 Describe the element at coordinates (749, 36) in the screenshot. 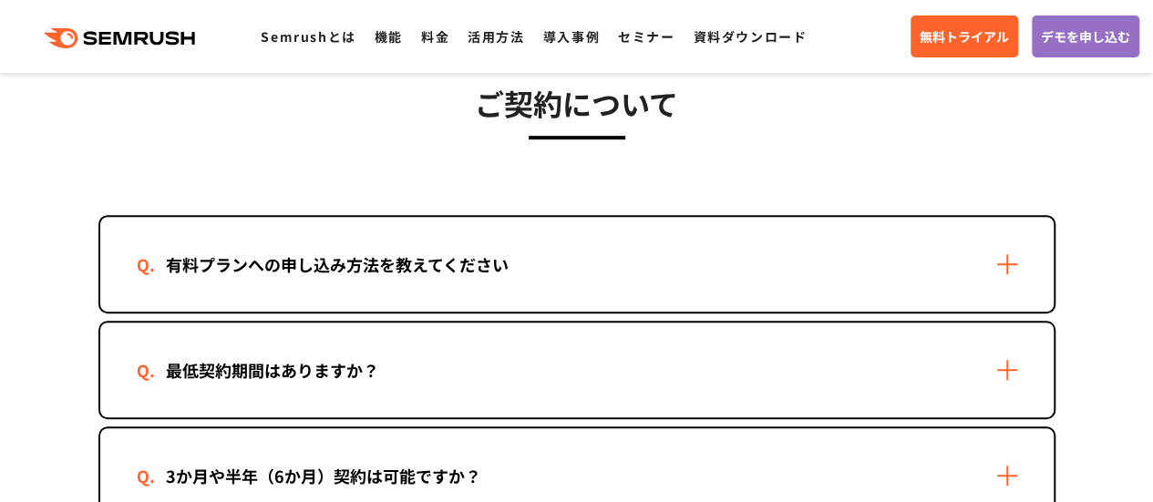

I see `a: 資料ダウンロード` at that location.